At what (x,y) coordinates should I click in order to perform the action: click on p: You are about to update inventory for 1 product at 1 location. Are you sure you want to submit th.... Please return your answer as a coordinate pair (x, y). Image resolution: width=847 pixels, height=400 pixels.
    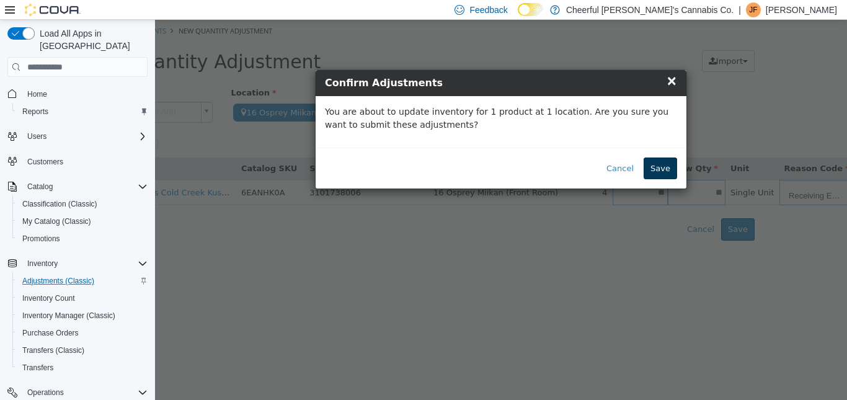
    Looking at the image, I should click on (346, 99).